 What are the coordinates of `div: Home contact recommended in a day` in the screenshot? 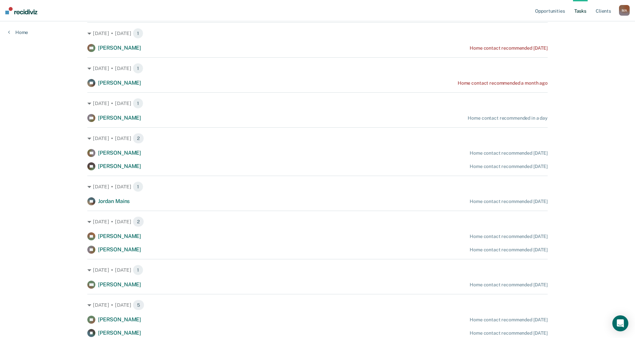 It's located at (507, 118).